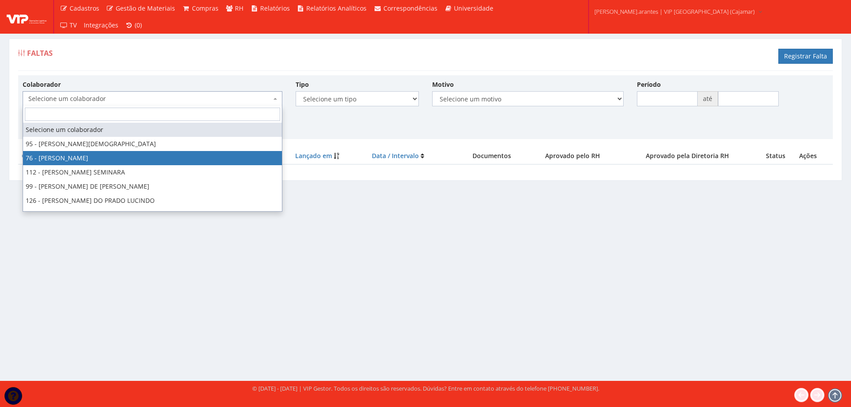 The width and height of the screenshot is (851, 407). I want to click on a: Código, so click(32, 156).